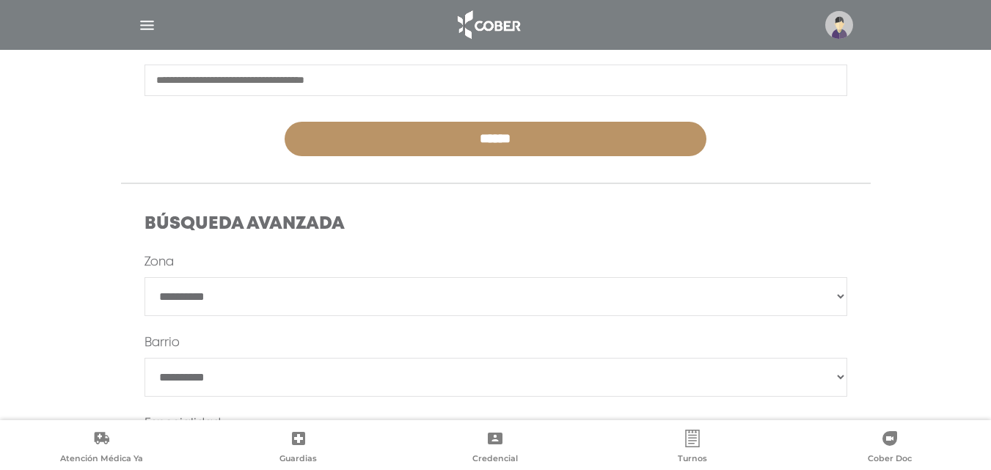  Describe the element at coordinates (101, 448) in the screenshot. I see `a: Atención Médica Ya` at that location.